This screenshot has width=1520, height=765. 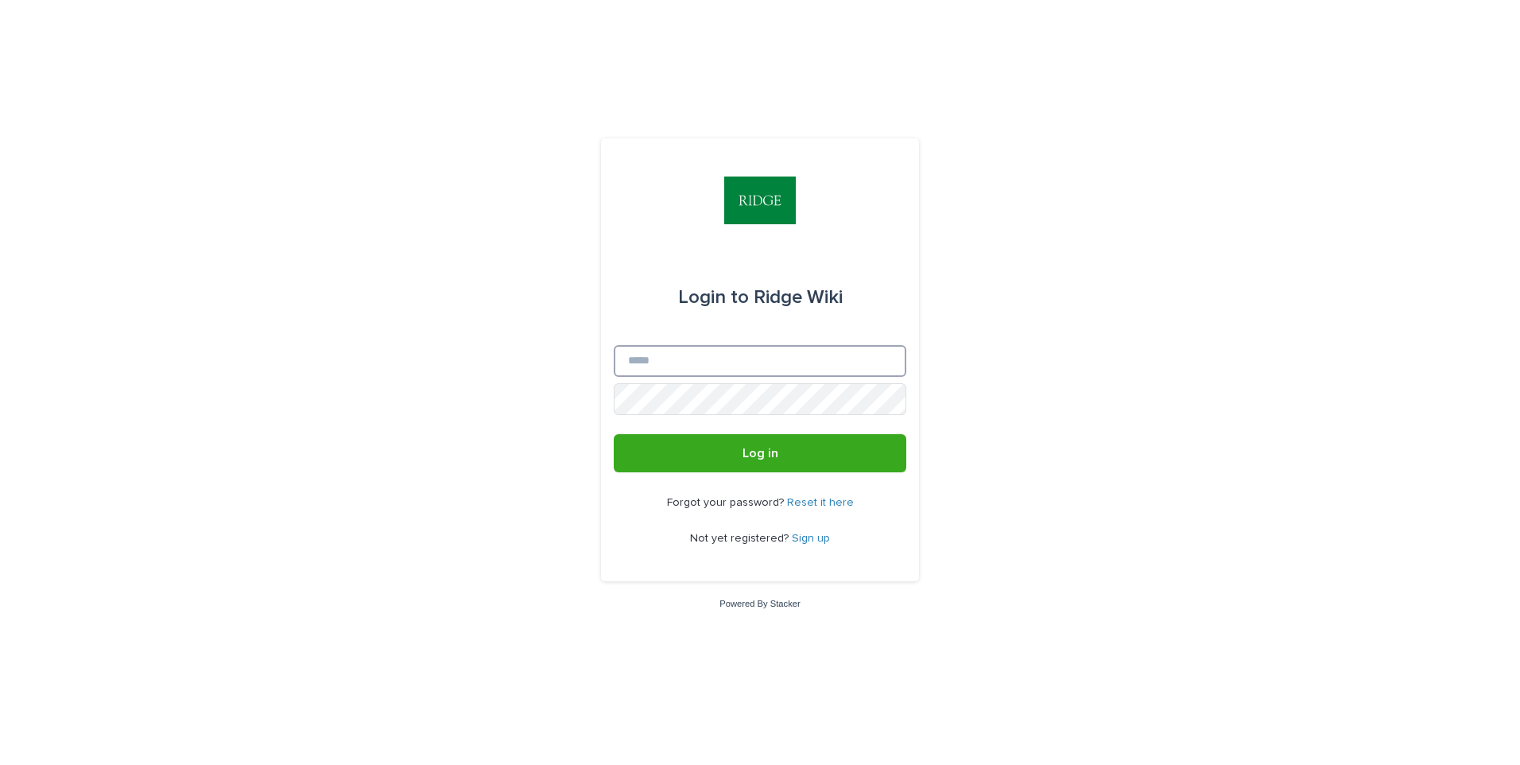 What do you see at coordinates (760, 453) in the screenshot?
I see `button: Log in` at bounding box center [760, 453].